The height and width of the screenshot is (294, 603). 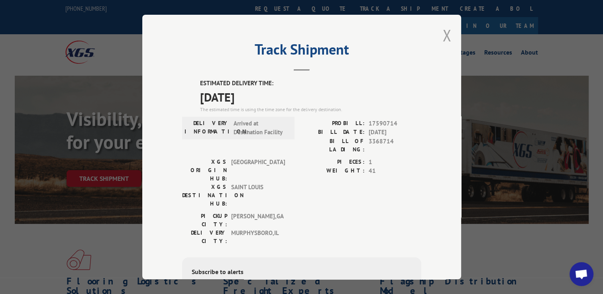 I want to click on label: PICKUP CITY:, so click(x=204, y=220).